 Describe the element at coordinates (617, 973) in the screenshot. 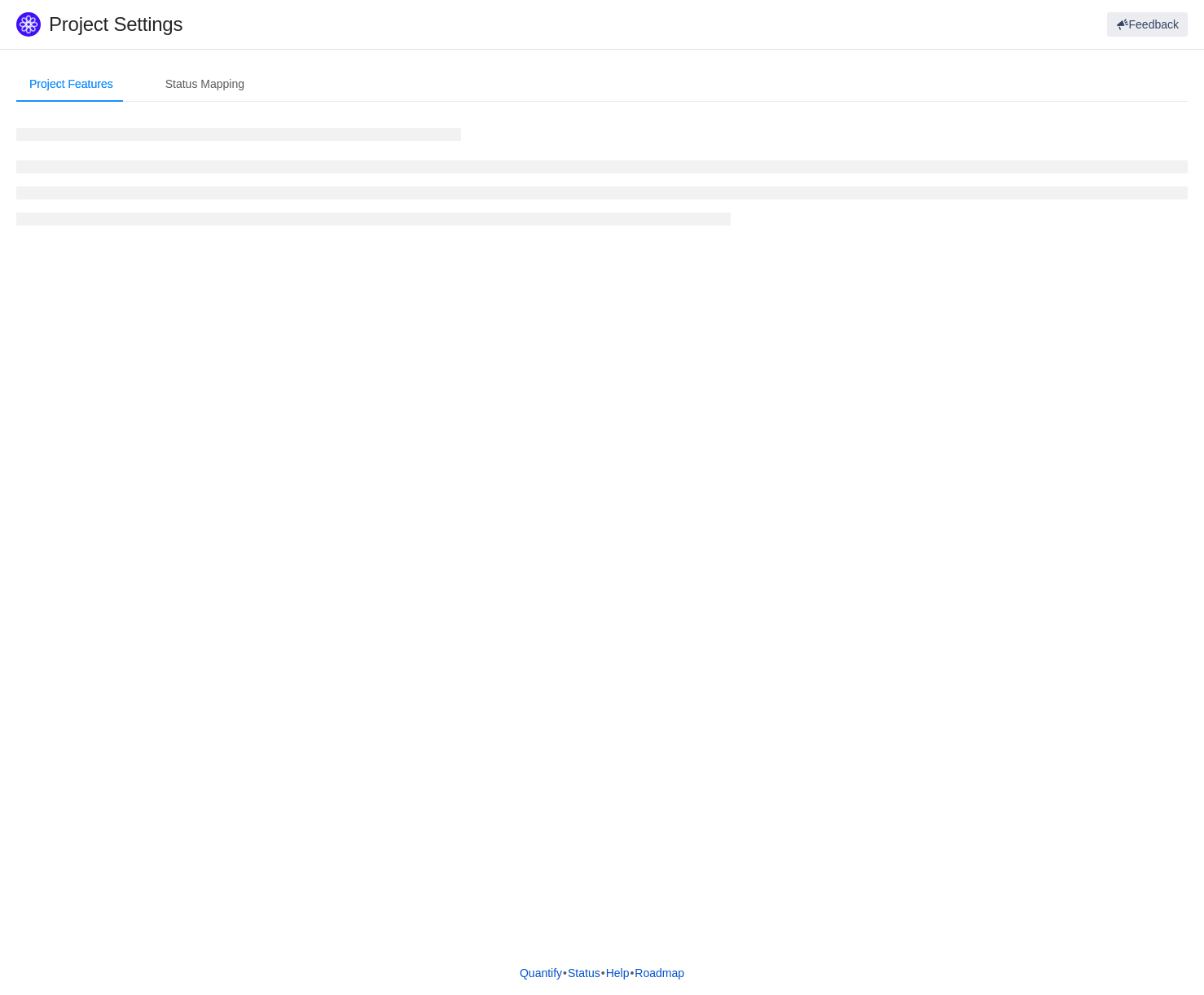

I see `a: Help` at that location.